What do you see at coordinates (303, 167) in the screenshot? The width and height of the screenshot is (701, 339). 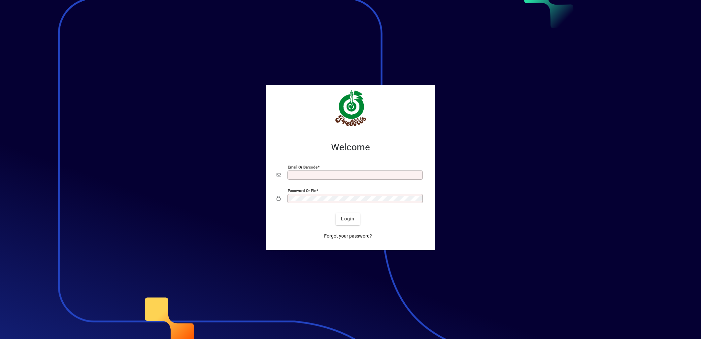 I see `mat-label: Email or Barcode` at bounding box center [303, 167].